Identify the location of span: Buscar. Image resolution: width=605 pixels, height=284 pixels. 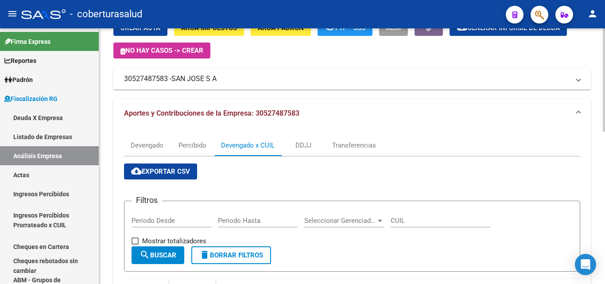
(158, 255).